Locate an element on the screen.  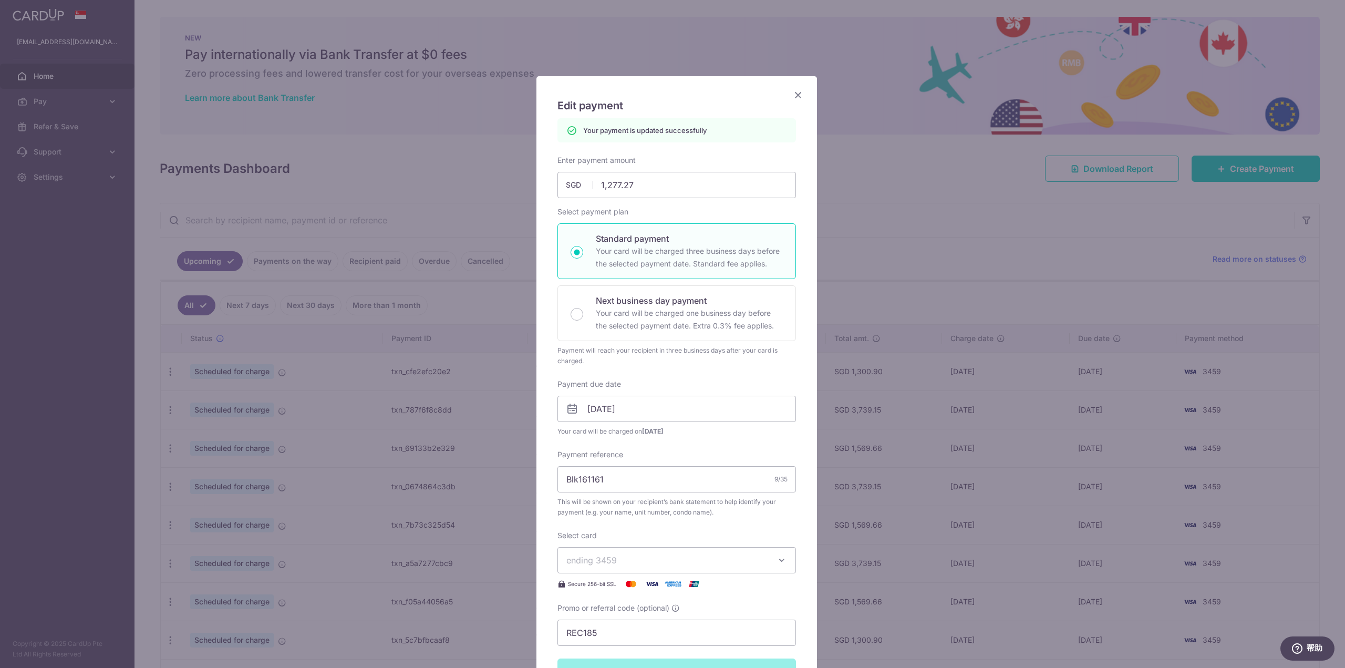
img: UnionPay is located at coordinates (694, 584).